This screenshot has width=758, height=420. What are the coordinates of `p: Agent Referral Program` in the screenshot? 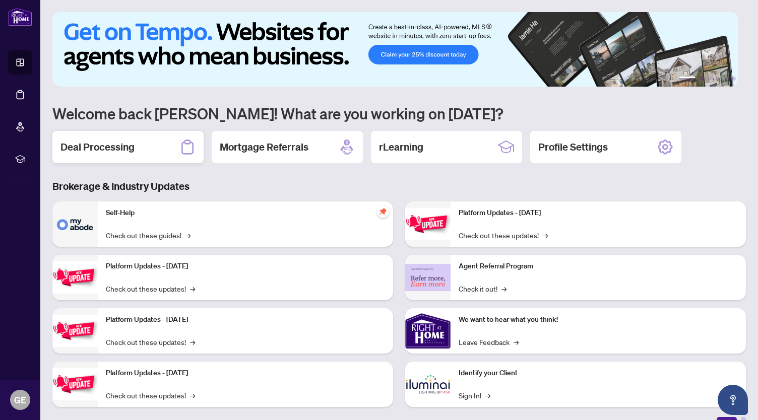 It's located at (598, 267).